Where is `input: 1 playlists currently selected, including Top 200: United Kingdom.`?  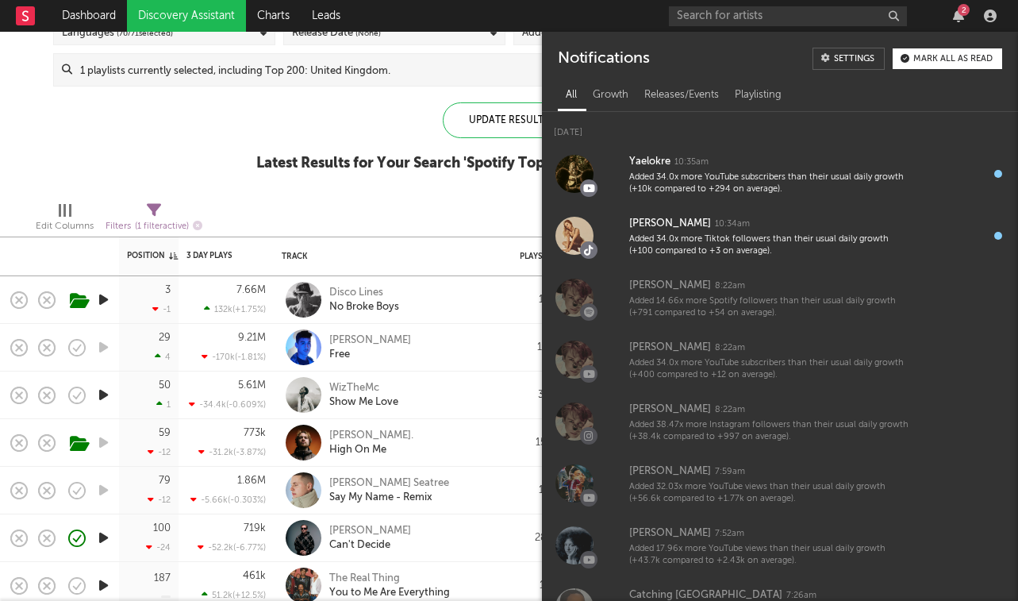 input: 1 playlists currently selected, including Top 200: United Kingdom. is located at coordinates (518, 70).